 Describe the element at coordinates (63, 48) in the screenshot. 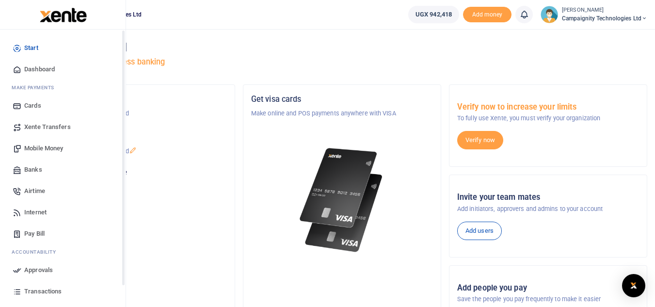

I see `a: Start` at that location.